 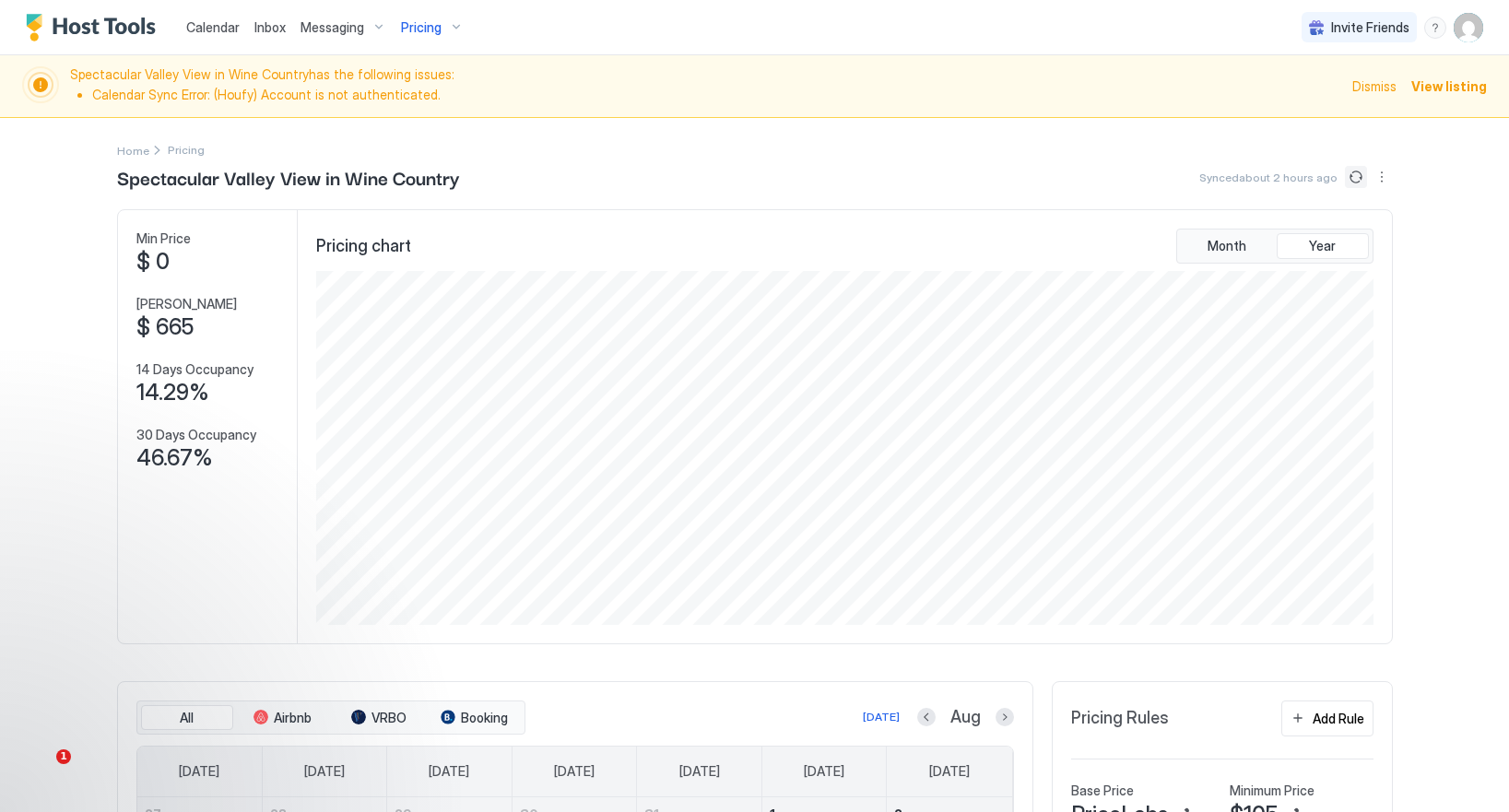 I want to click on a: Wednesday, so click(x=575, y=772).